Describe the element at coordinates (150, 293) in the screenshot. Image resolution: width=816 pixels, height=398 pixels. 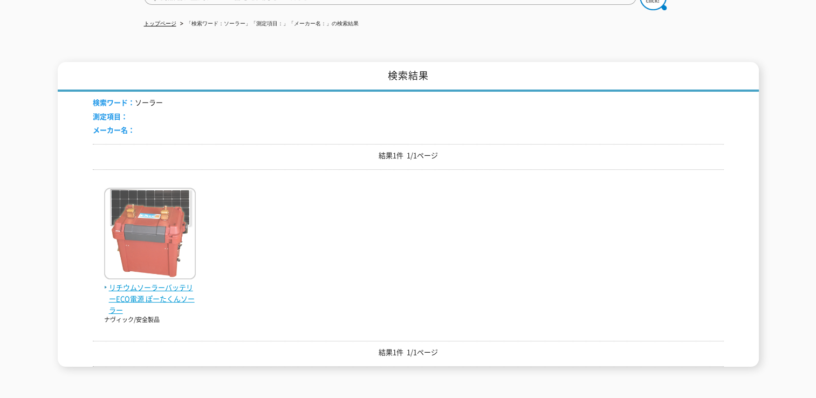
I see `a: リチウムソーラーバッテリーECO電源 ぽーたくんソーラー` at that location.